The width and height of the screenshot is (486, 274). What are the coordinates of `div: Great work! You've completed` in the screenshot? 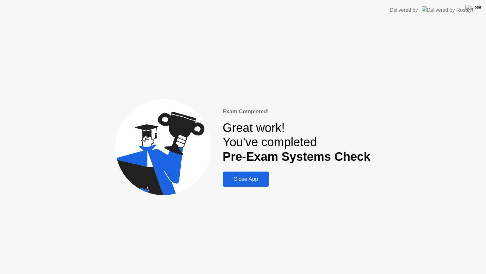 It's located at (297, 142).